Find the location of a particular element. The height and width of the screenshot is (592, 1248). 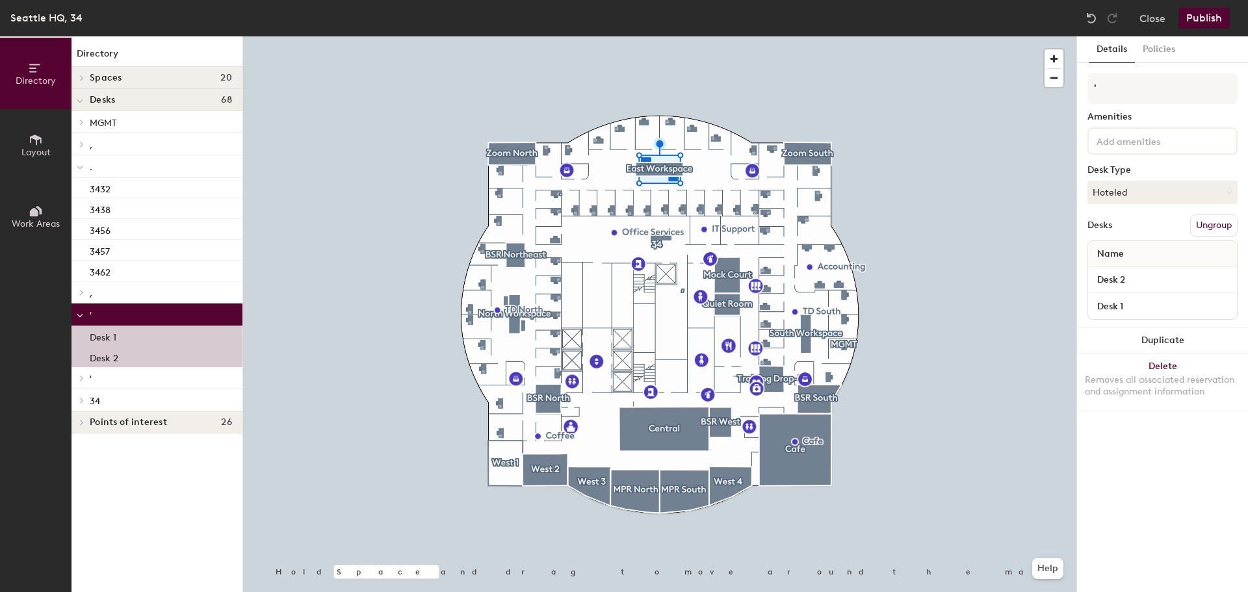

span: Desks is located at coordinates (102, 100).